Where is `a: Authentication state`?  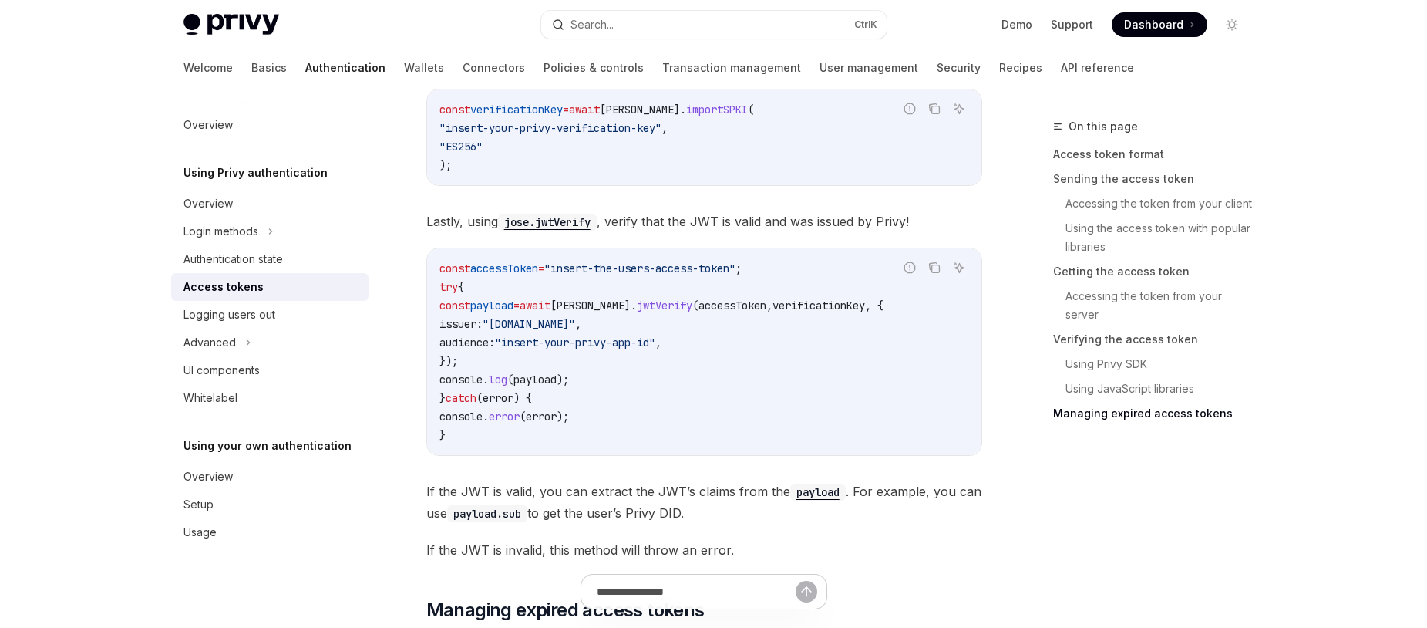
a: Authentication state is located at coordinates (270, 259).